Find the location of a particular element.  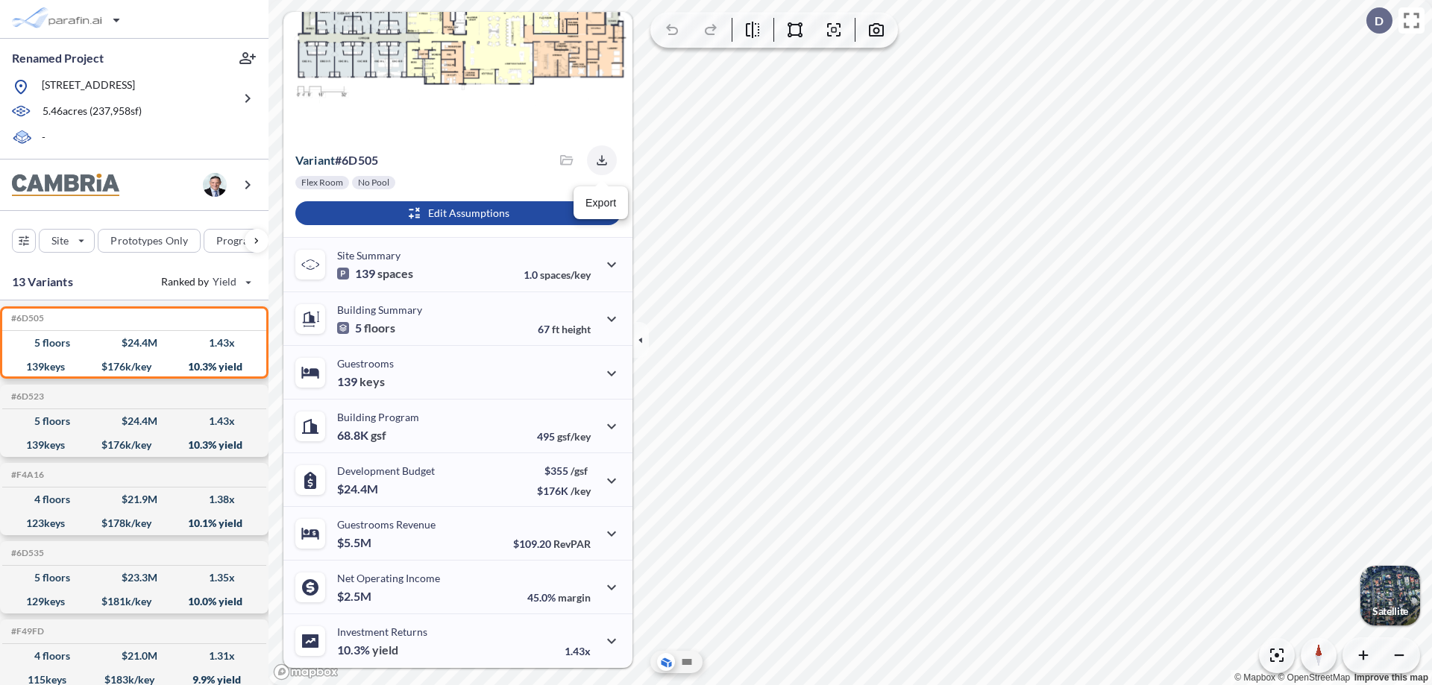

button: Site is located at coordinates (66, 241).